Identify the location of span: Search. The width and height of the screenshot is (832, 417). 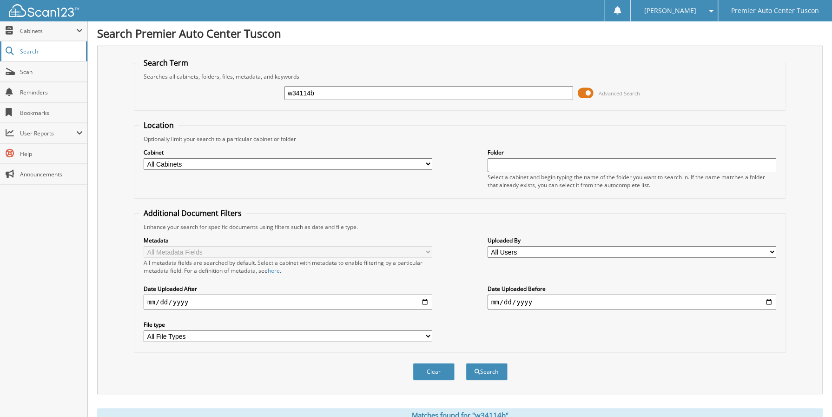
(51, 51).